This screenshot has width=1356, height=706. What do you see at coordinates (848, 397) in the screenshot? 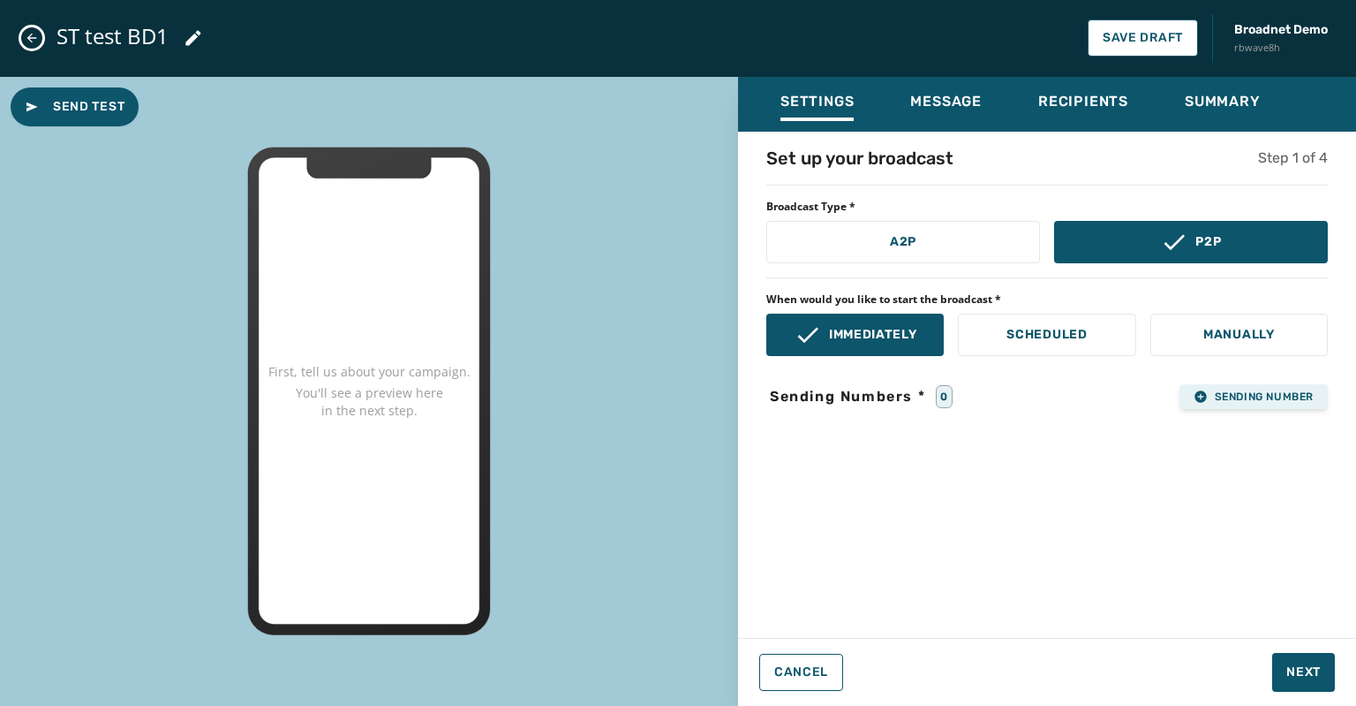
I see `span: Sending Numbers *` at bounding box center [848, 397].